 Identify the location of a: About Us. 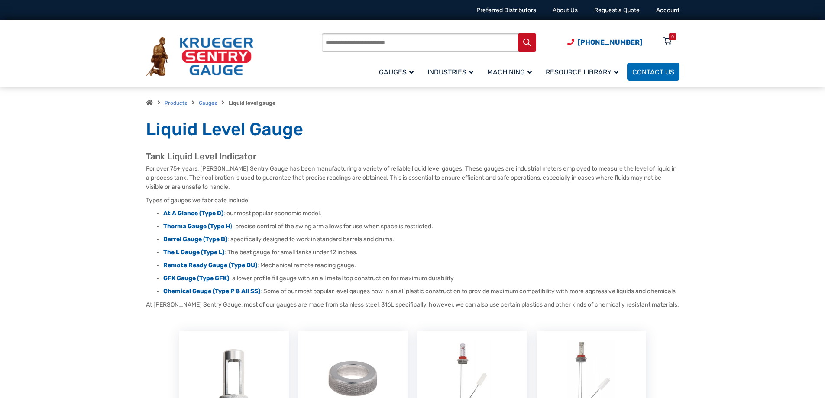
(565, 10).